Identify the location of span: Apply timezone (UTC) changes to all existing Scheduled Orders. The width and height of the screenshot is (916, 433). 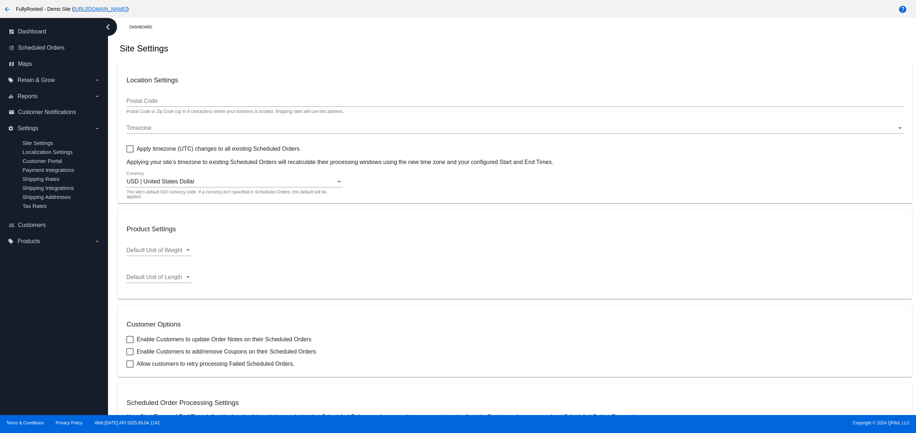
(218, 149).